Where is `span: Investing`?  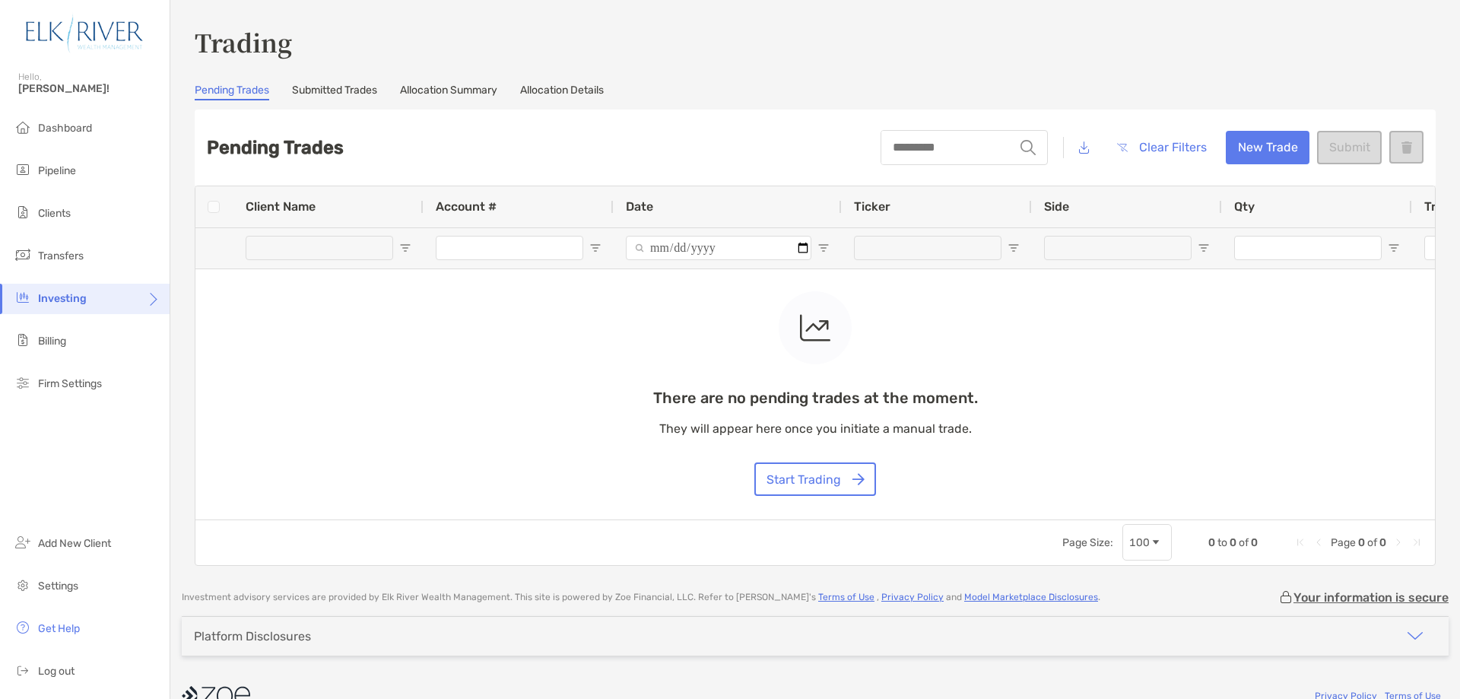
span: Investing is located at coordinates (62, 298).